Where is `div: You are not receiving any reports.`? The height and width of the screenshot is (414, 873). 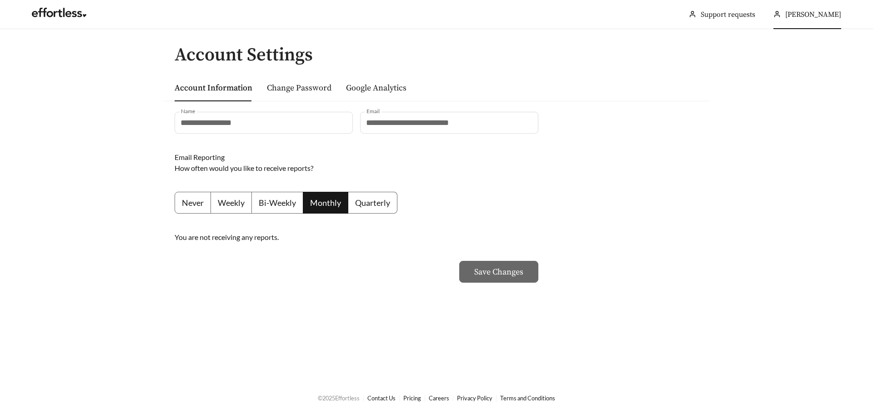
div: You are not receiving any reports. is located at coordinates (357, 237).